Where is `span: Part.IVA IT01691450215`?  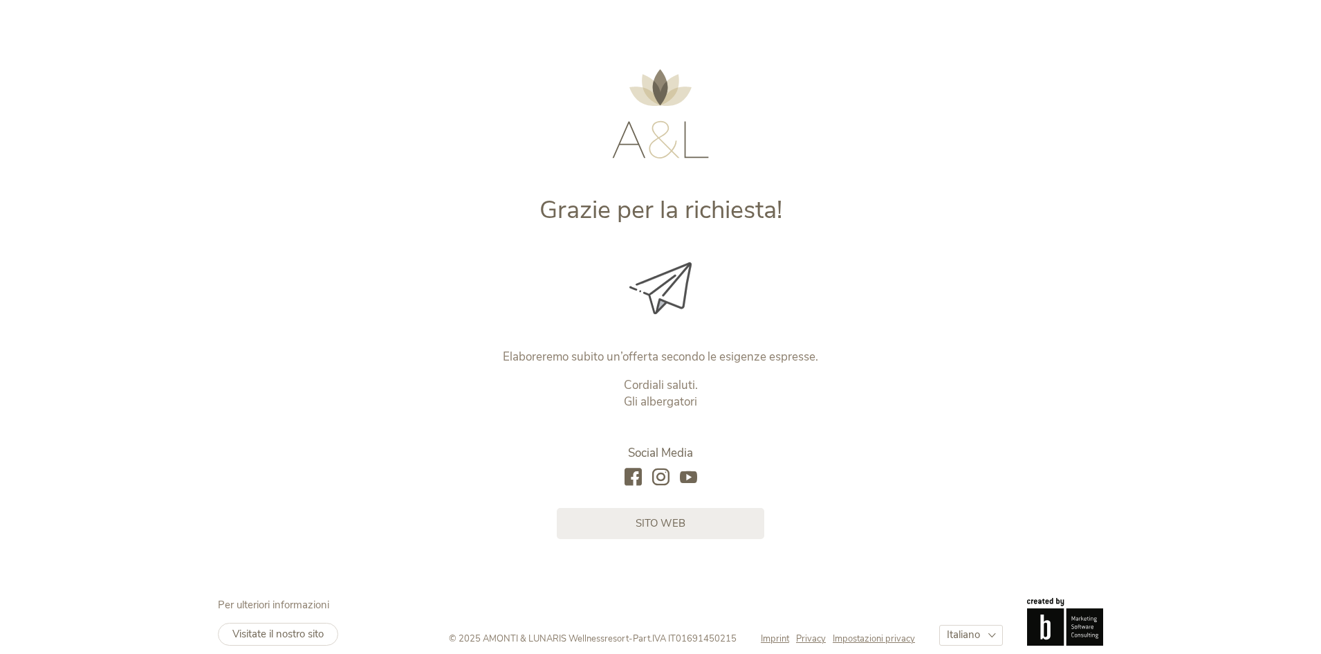 span: Part.IVA IT01691450215 is located at coordinates (685, 638).